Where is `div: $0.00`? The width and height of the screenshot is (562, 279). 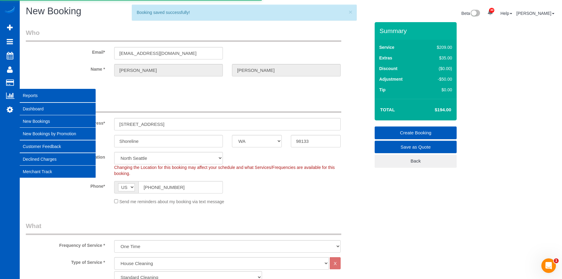 div: $0.00 is located at coordinates (438, 90).